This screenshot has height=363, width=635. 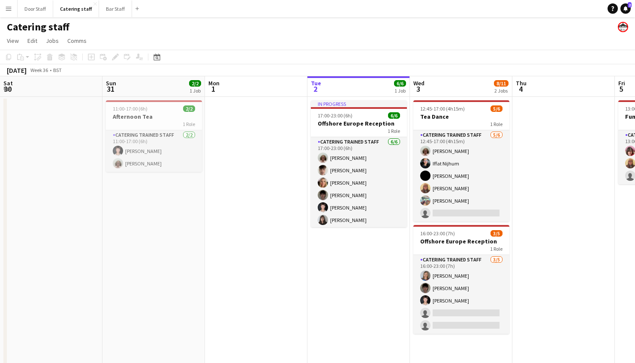 I want to click on span: Week 36, so click(x=39, y=70).